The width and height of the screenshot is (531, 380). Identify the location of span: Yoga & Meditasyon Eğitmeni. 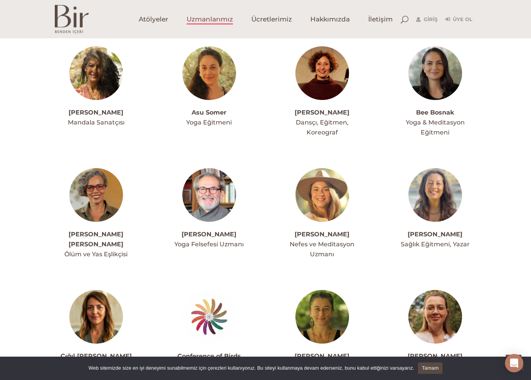
(436, 127).